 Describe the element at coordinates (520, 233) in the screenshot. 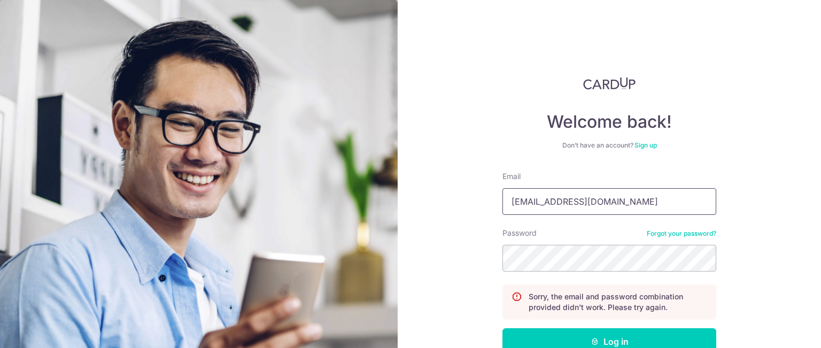

I see `label: Password` at that location.